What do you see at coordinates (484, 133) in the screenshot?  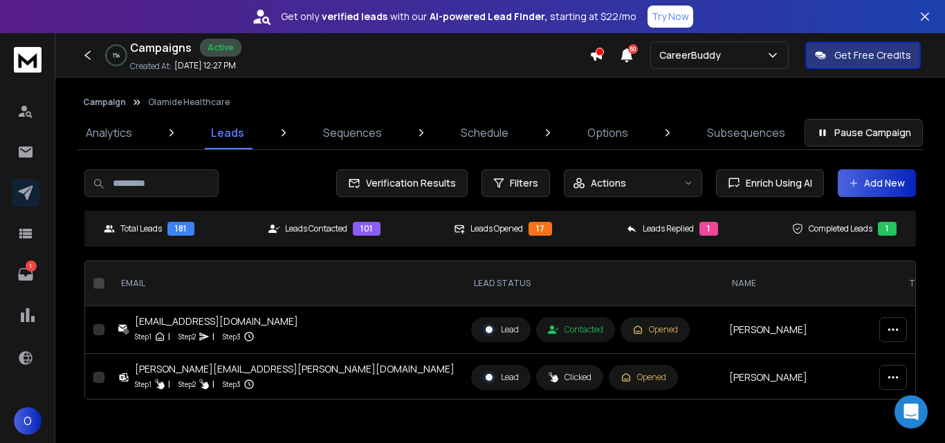 I see `a: Schedule` at bounding box center [484, 133].